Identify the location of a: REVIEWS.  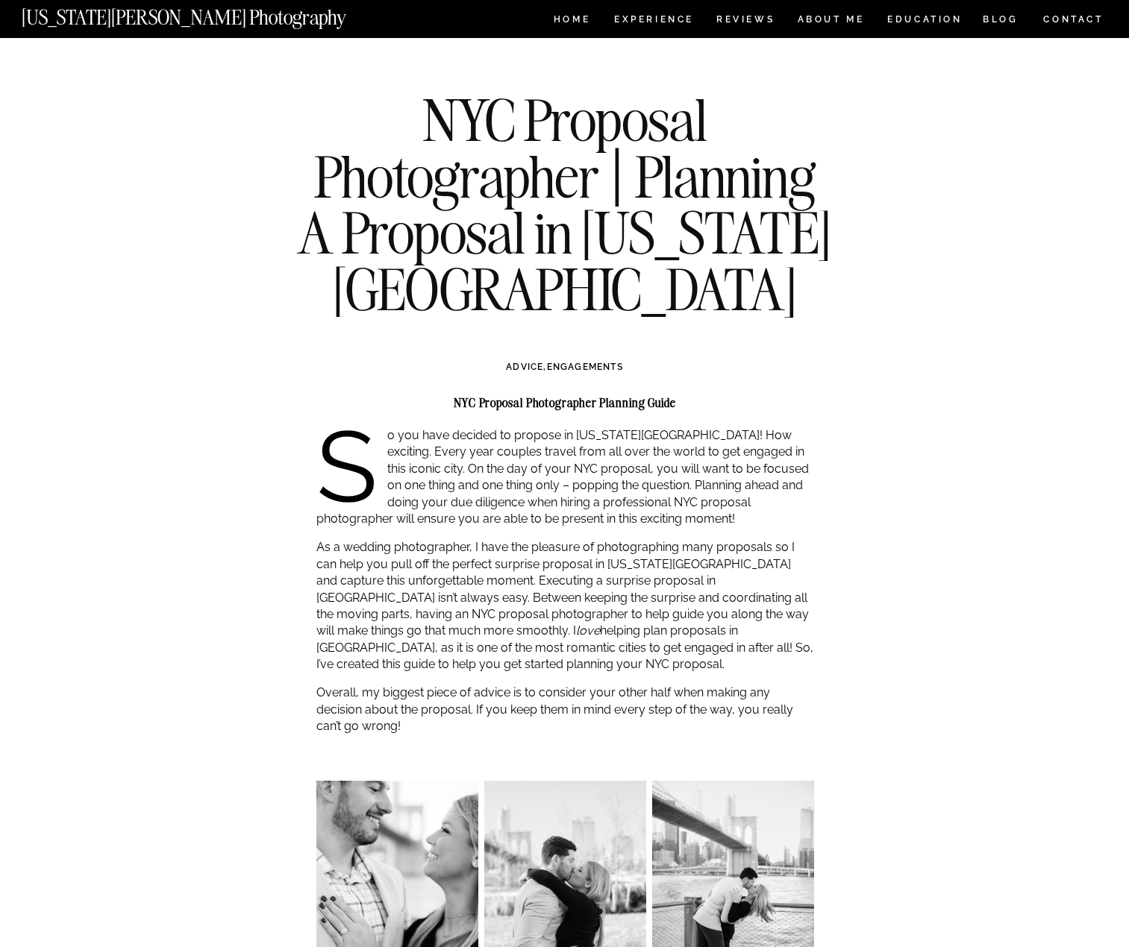
(744, 21).